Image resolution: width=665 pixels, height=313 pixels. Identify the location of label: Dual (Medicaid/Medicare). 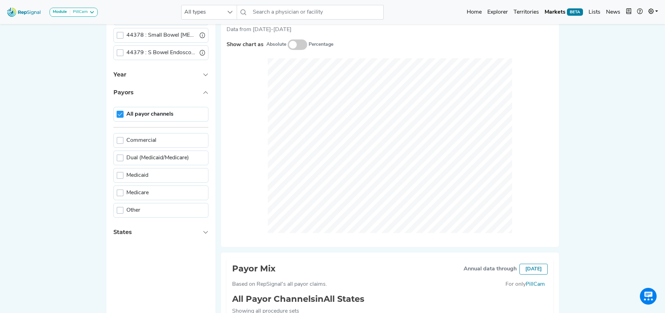
(157, 158).